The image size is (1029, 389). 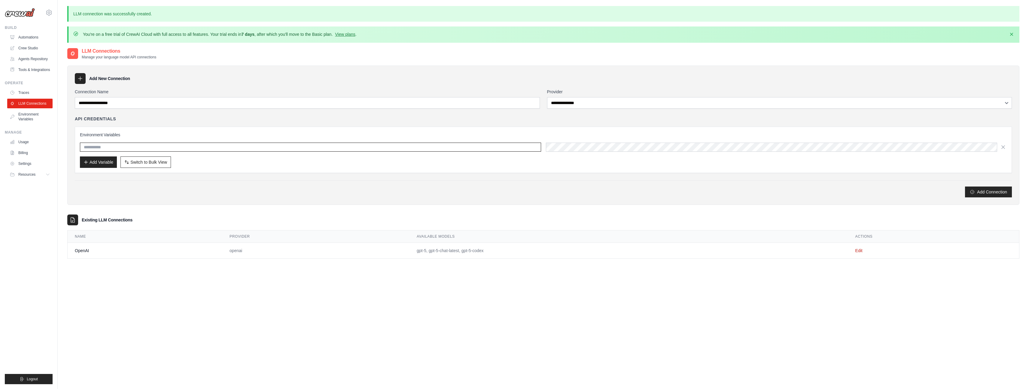 What do you see at coordinates (29, 379) in the screenshot?
I see `button: Logout` at bounding box center [29, 379].